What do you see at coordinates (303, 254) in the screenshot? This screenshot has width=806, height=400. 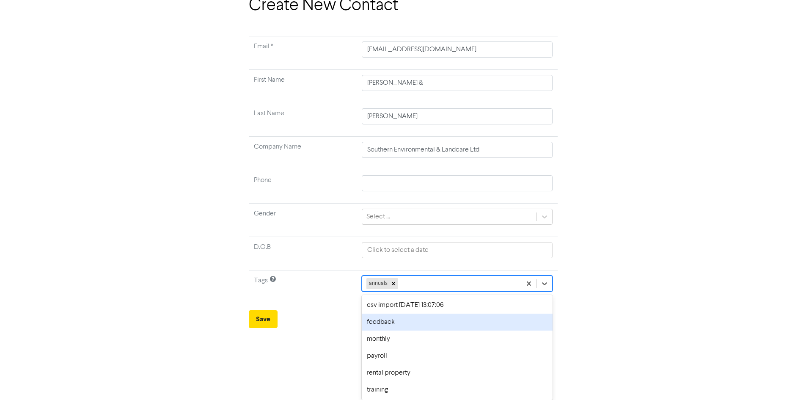 I see `td: D.O.B` at bounding box center [303, 254].